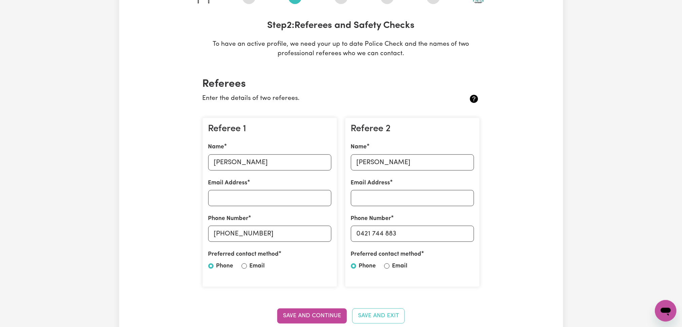  I want to click on button: Save and Exit, so click(379, 316).